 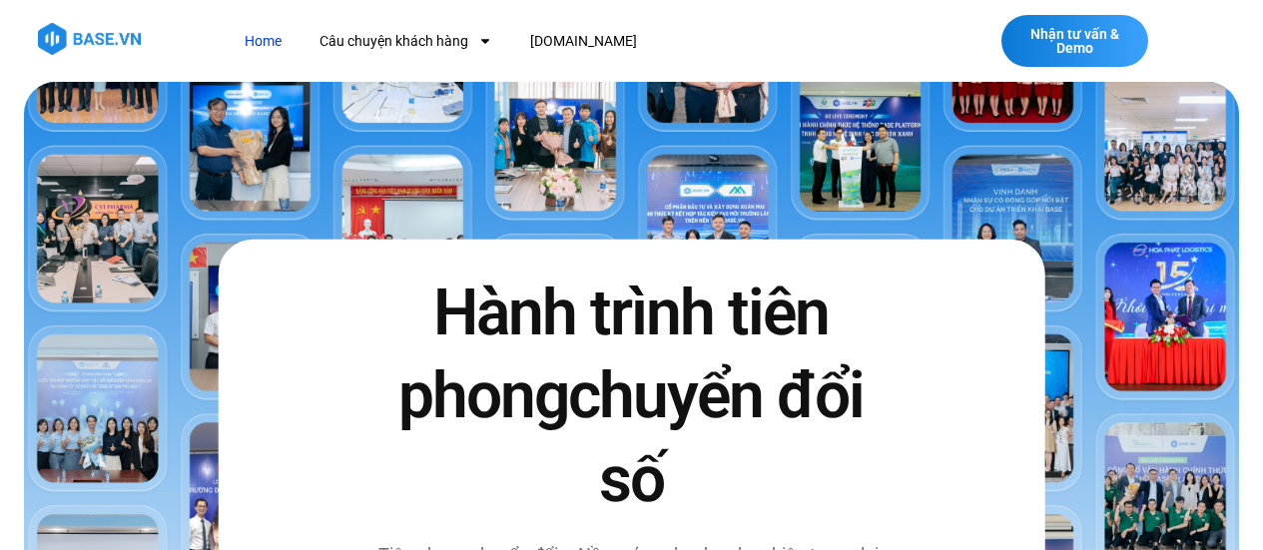 What do you see at coordinates (406, 41) in the screenshot?
I see `a: Câu chuyện khách hàng` at bounding box center [406, 41].